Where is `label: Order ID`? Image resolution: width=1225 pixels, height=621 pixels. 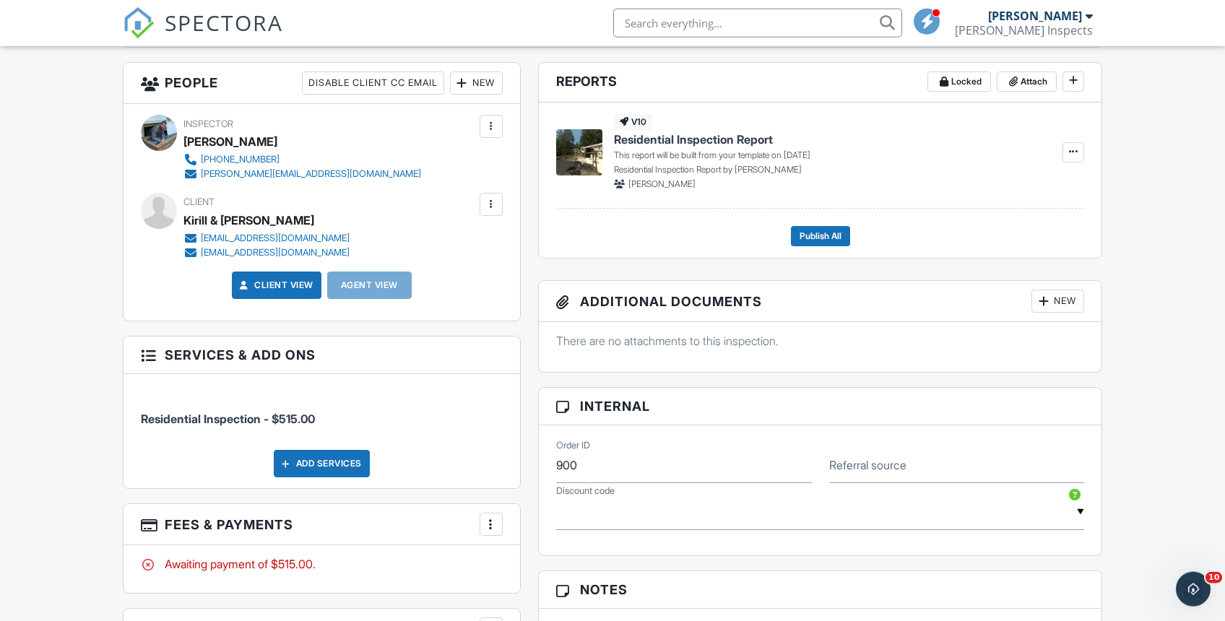 label: Order ID is located at coordinates (573, 446).